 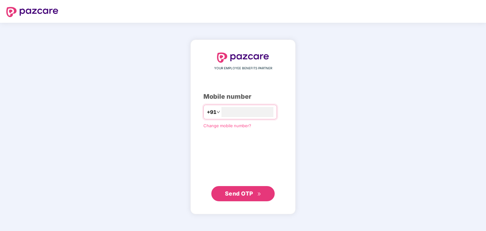 What do you see at coordinates (212, 112) in the screenshot?
I see `span: +91` at bounding box center [212, 112].